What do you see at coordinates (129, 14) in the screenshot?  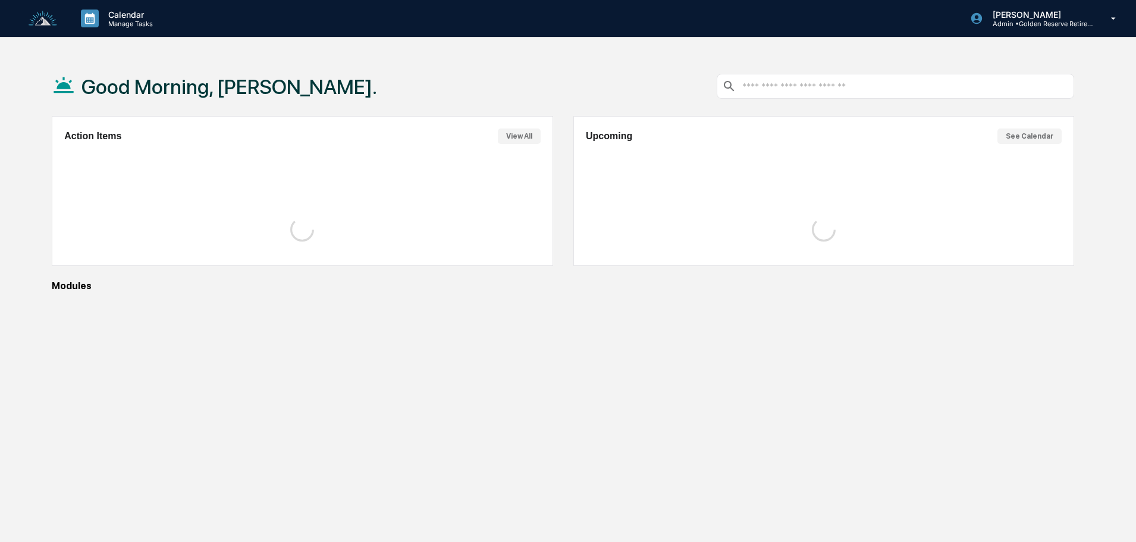 I see `p: Calendar` at bounding box center [129, 14].